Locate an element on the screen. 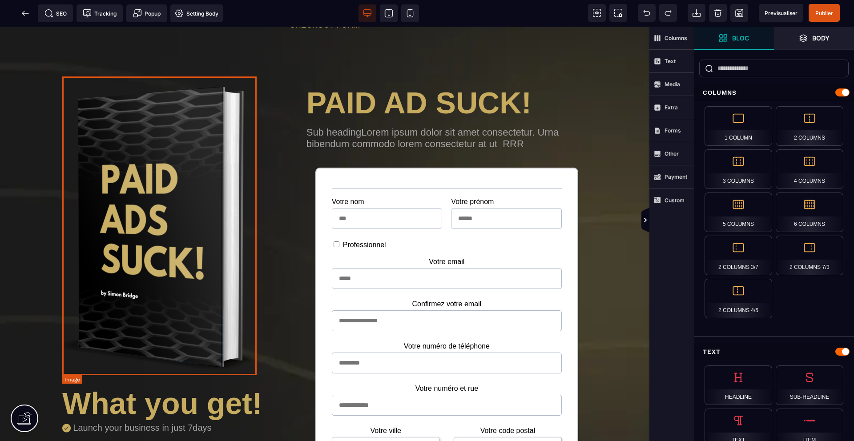 The width and height of the screenshot is (854, 441). label: Votre code postal is located at coordinates (508, 404).